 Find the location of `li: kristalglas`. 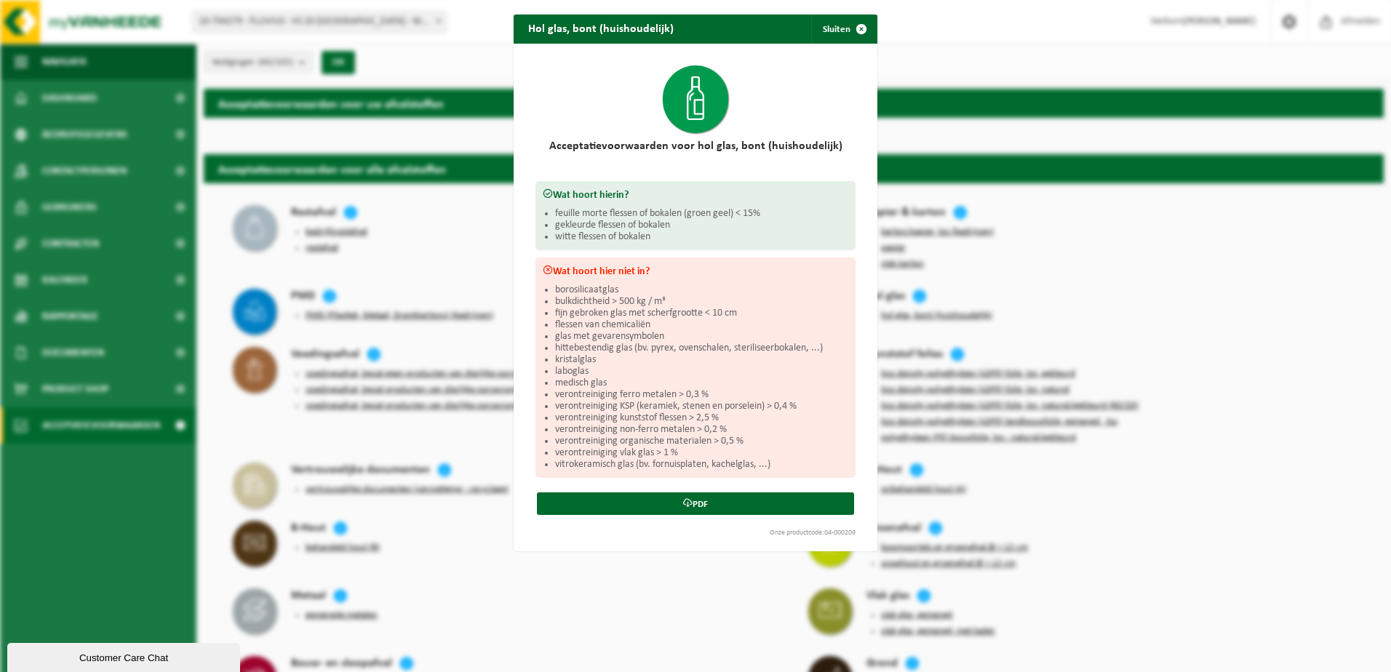

li: kristalglas is located at coordinates (701, 360).